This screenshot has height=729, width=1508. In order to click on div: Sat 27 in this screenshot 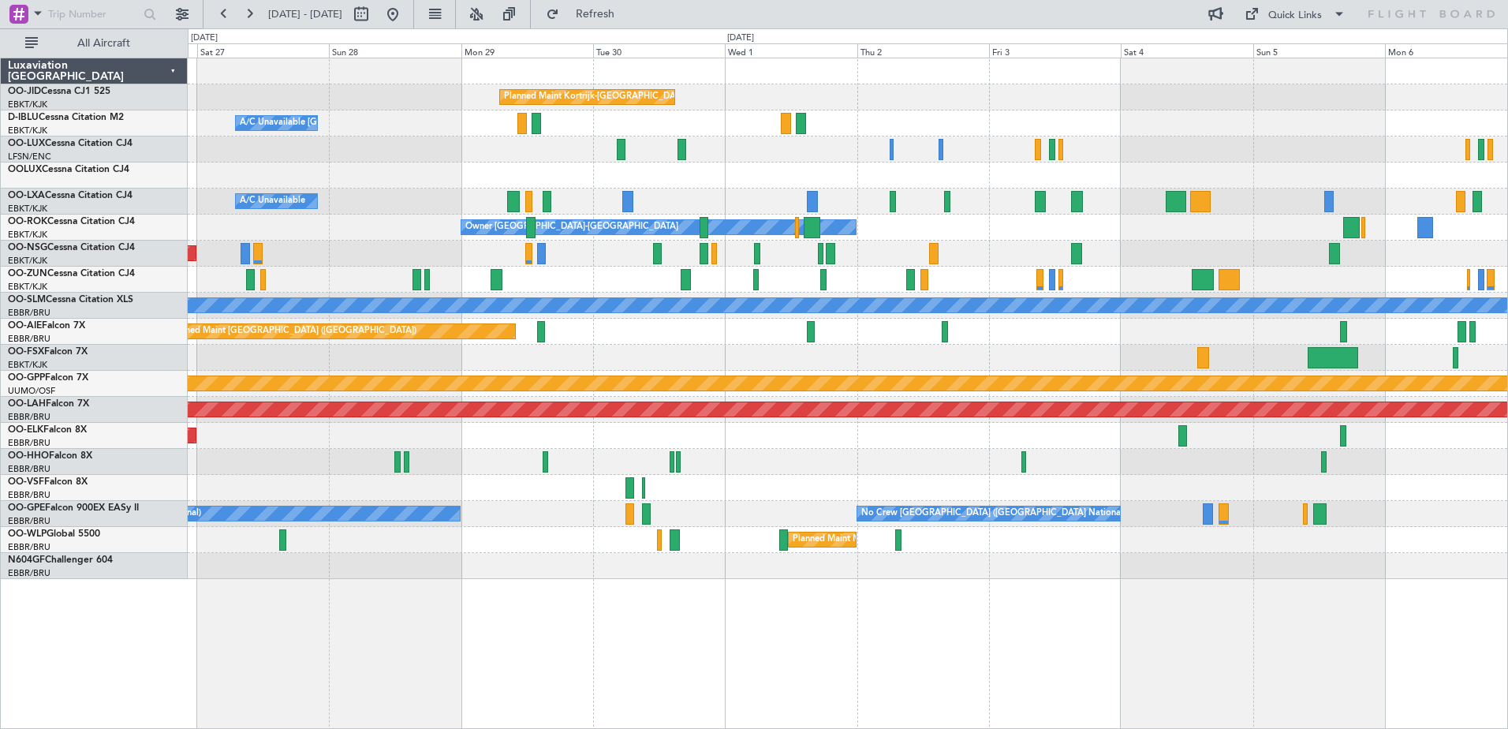, I will do `click(263, 50)`.